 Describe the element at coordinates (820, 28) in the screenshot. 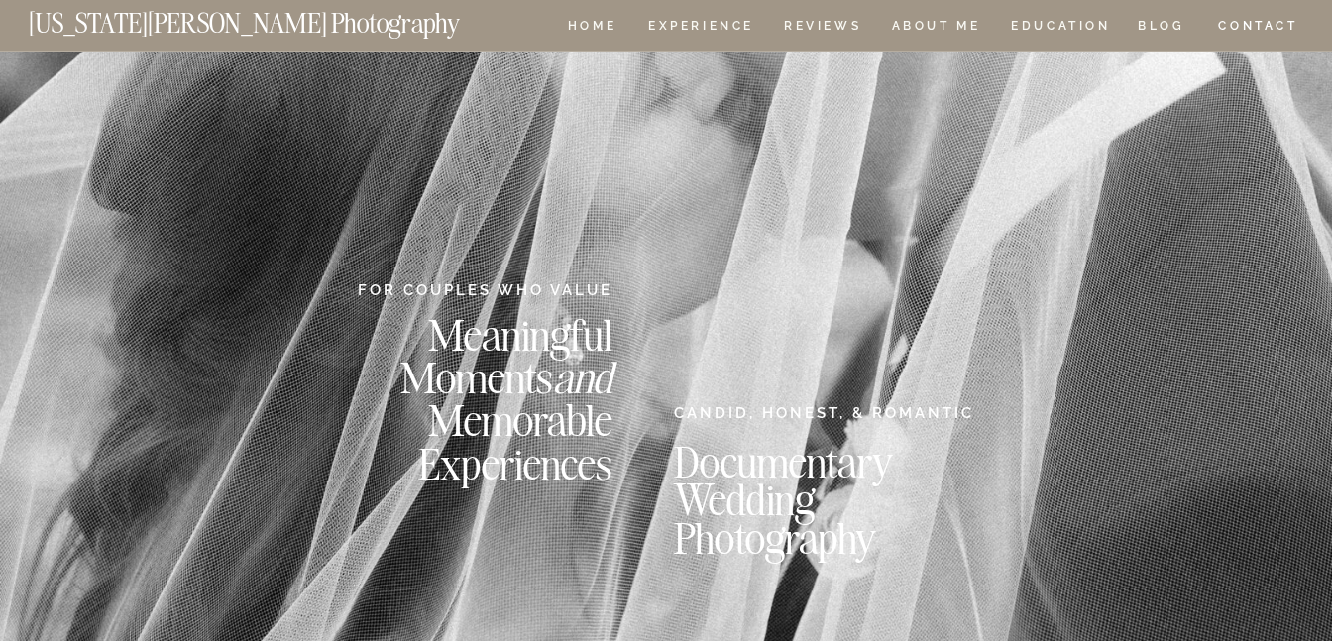

I see `nav: REVIEWS` at that location.